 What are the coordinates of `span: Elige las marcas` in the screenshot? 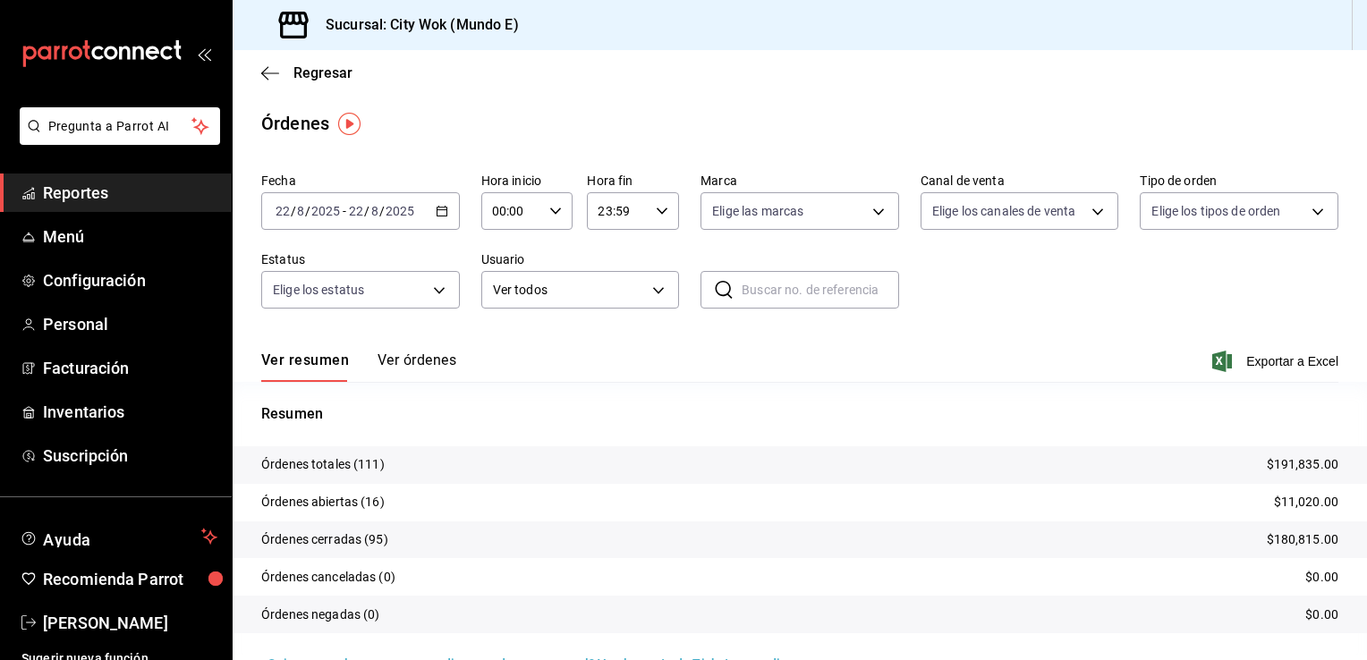 It's located at (758, 211).